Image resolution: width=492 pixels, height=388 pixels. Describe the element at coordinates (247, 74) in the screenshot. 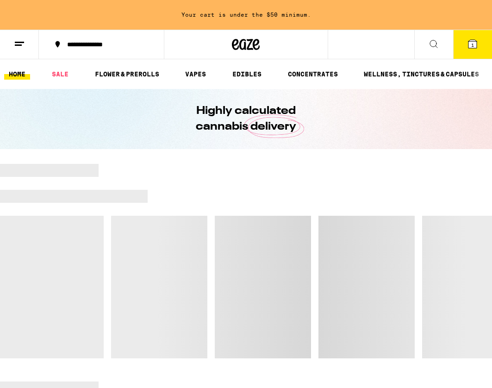

I see `a: EDIBLES` at that location.